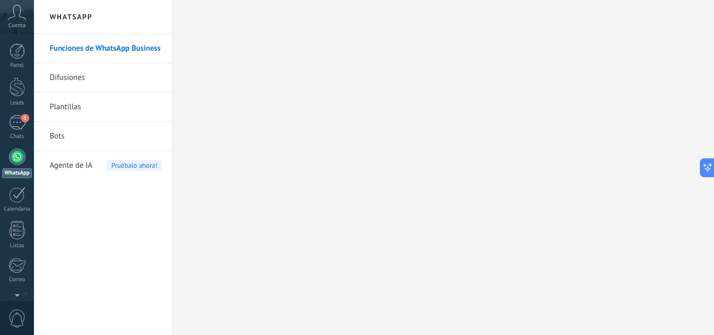  What do you see at coordinates (17, 136) in the screenshot?
I see `div: Chats` at bounding box center [17, 136].